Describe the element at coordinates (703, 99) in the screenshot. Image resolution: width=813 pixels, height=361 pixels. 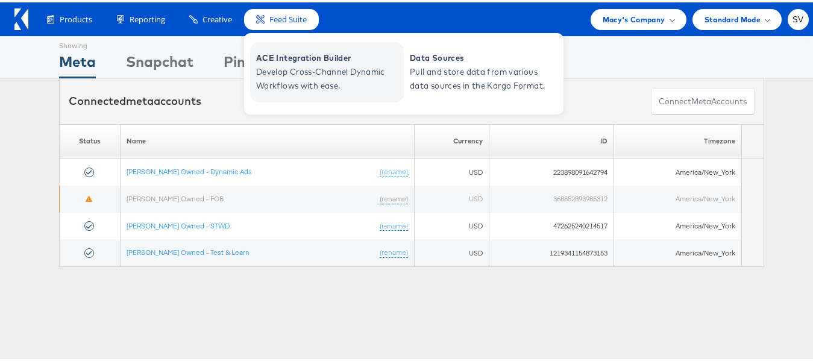
I see `button: ConnectmetaAccounts` at that location.